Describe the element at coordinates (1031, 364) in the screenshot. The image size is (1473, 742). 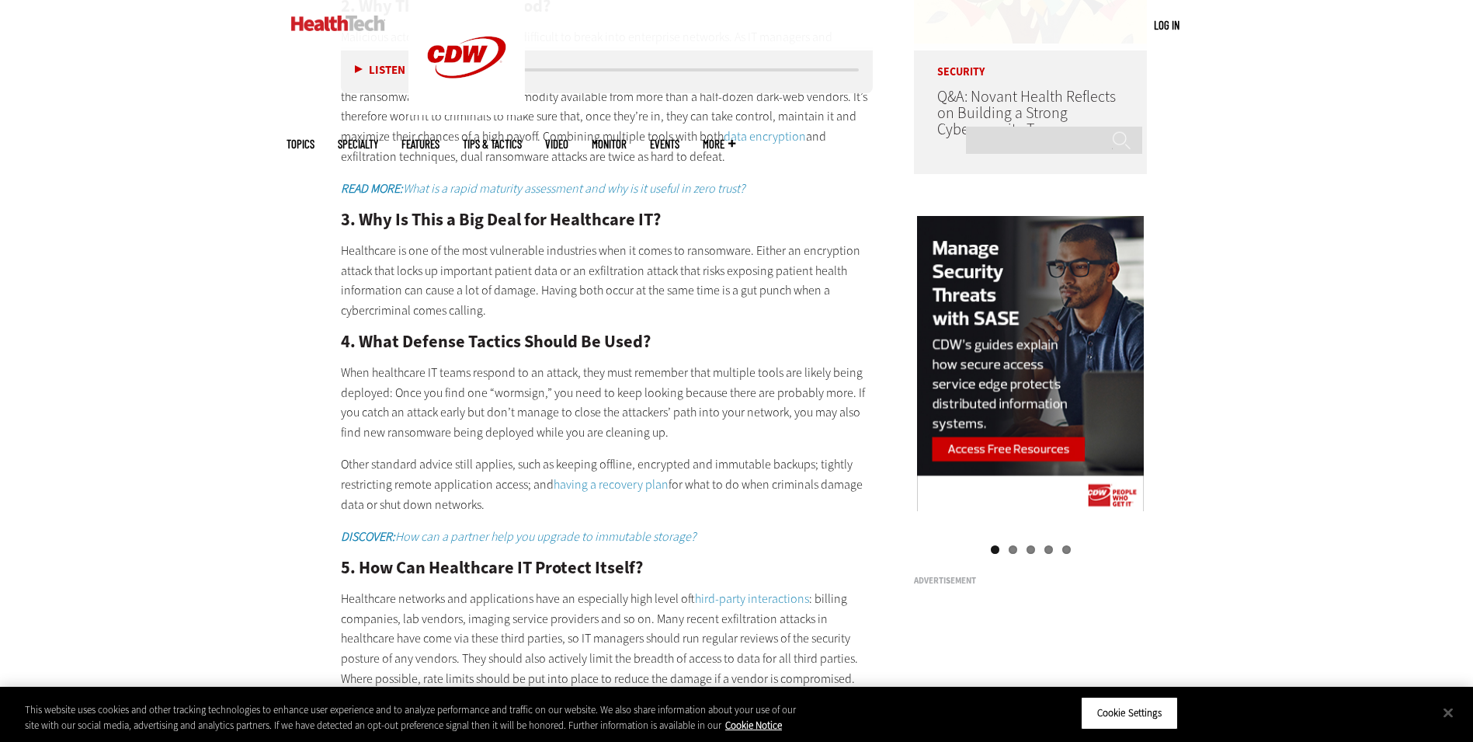
I see `img: sase right rail` at that location.